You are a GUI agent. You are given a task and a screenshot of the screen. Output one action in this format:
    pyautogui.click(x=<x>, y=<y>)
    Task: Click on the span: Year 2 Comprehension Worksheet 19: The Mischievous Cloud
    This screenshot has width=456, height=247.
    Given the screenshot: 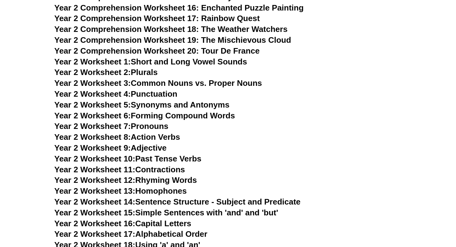 What is the action you would take?
    pyautogui.click(x=172, y=40)
    